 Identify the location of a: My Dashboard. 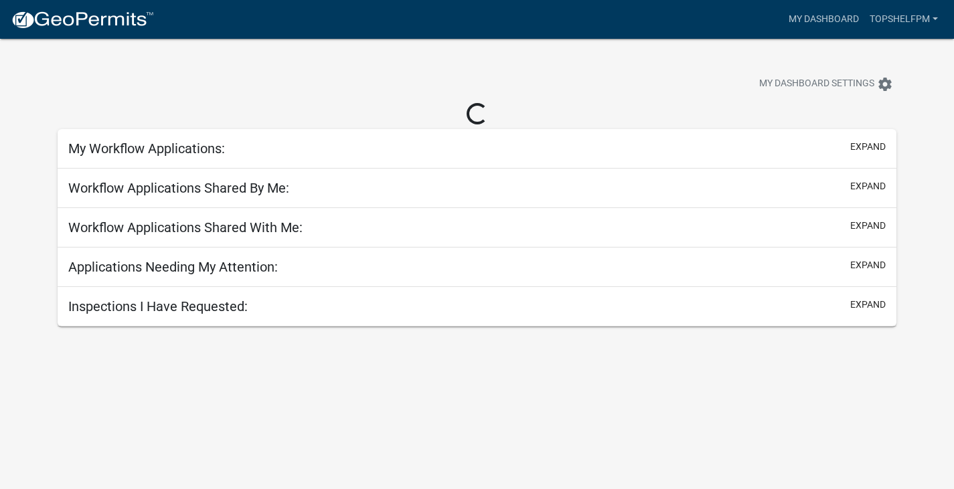
(823, 19).